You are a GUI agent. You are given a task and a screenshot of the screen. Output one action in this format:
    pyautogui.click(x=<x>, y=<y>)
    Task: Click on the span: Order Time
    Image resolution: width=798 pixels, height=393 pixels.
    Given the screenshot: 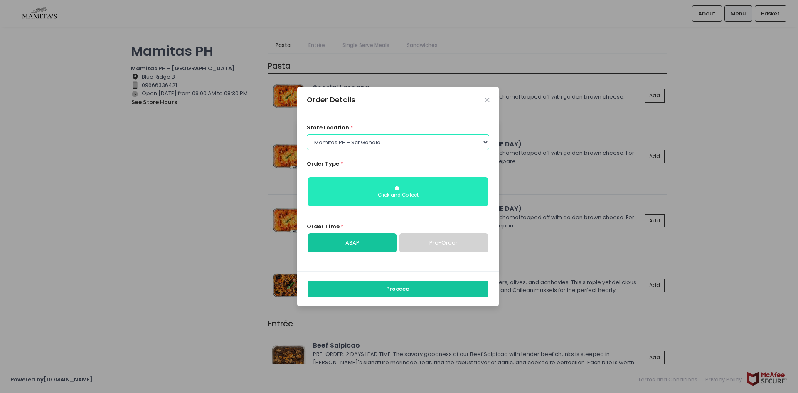 What is the action you would take?
    pyautogui.click(x=323, y=226)
    